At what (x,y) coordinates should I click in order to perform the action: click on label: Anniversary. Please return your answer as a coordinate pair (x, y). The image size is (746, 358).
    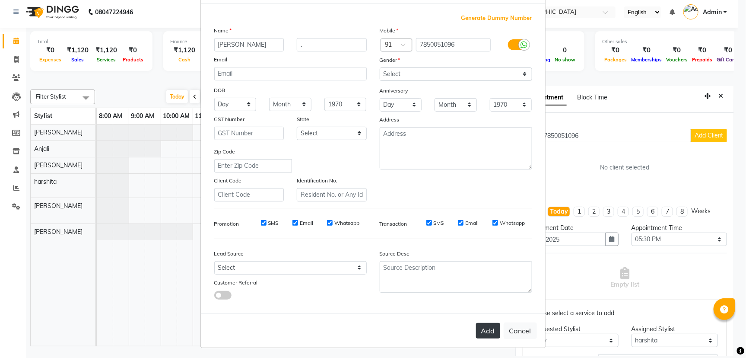
    Looking at the image, I should click on (394, 91).